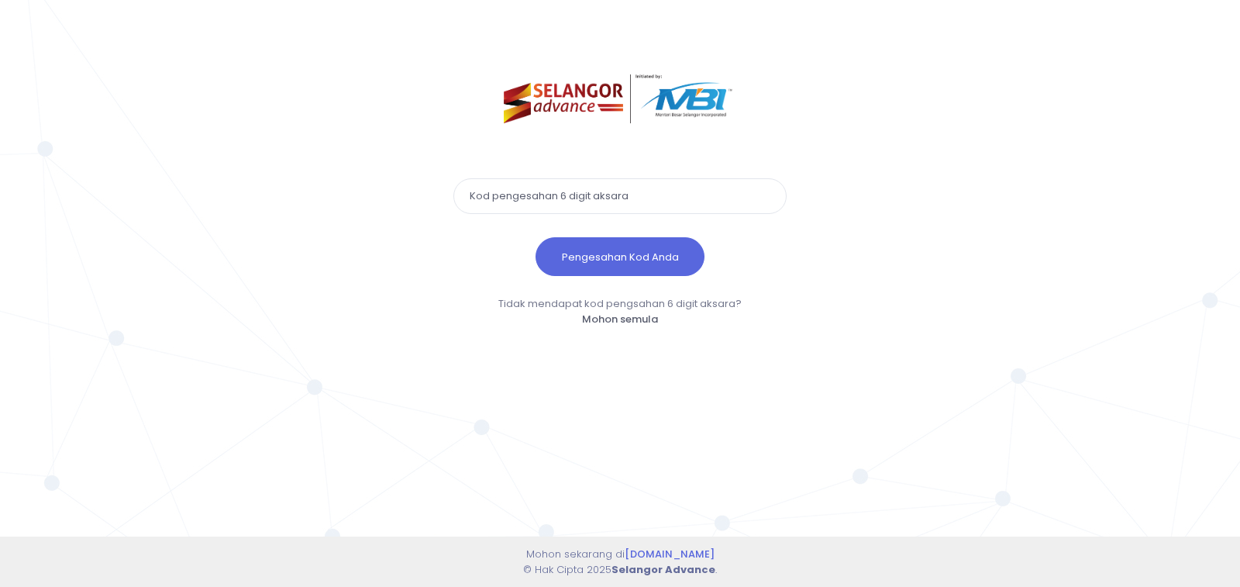 This screenshot has height=587, width=1240. What do you see at coordinates (620, 257) in the screenshot?
I see `button: Pengesahan Kod Anda` at bounding box center [620, 257].